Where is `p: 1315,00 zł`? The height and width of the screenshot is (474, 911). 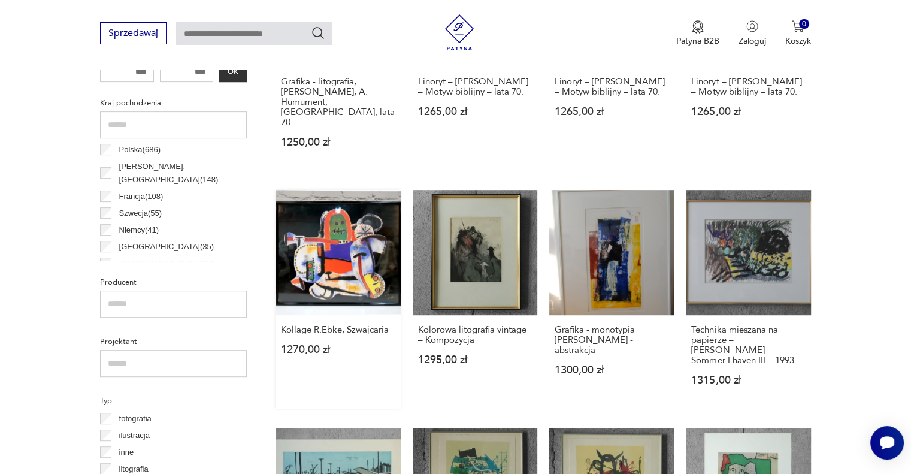
p: 1315,00 zł is located at coordinates (748, 380).